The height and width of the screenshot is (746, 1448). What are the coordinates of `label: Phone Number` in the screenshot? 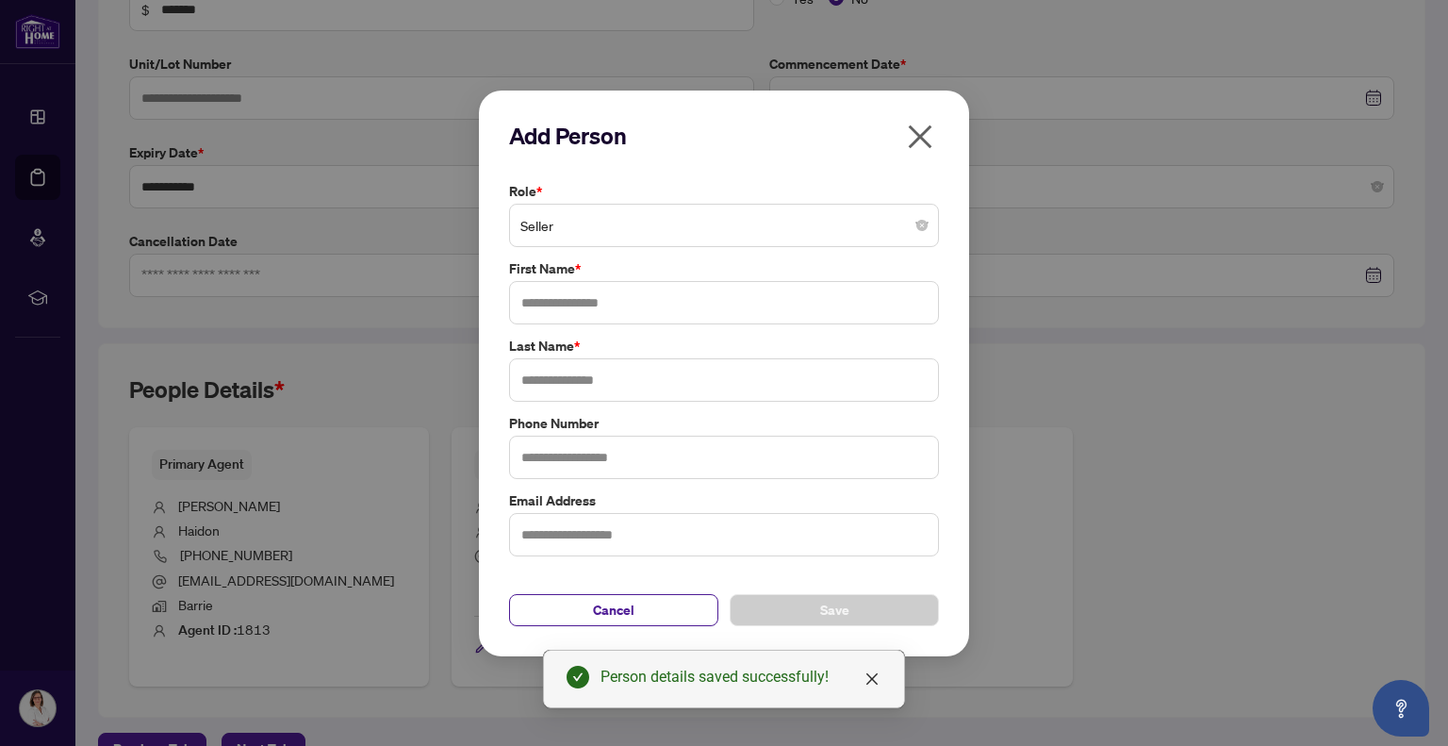 It's located at (724, 422).